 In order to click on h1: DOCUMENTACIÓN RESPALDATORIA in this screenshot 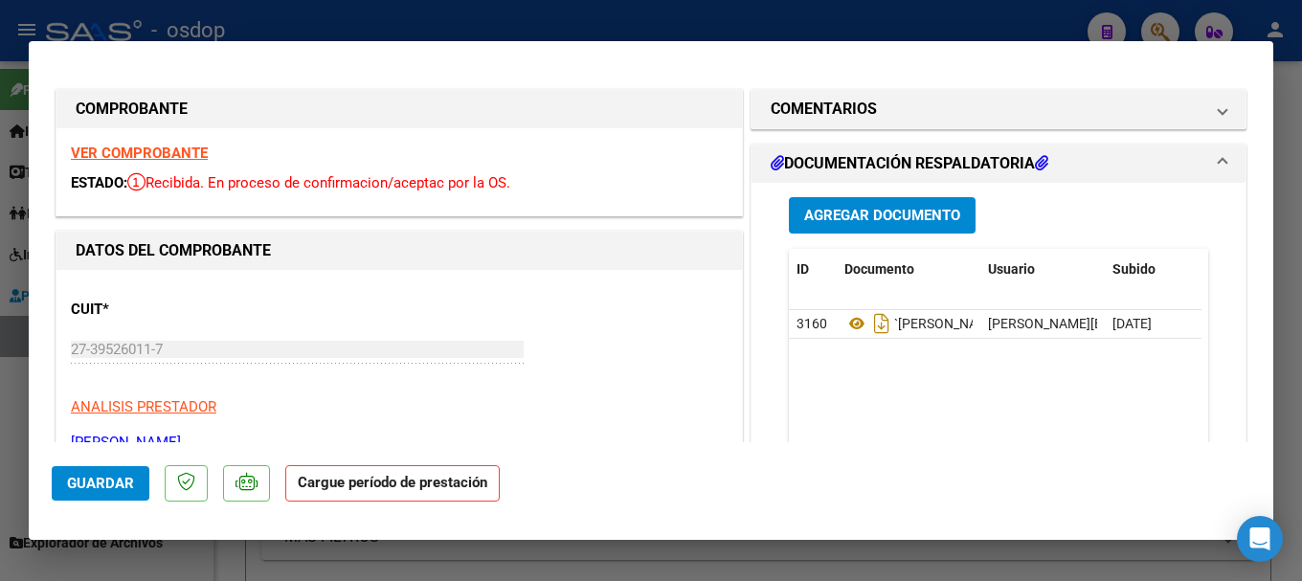, I will do `click(910, 164)`.